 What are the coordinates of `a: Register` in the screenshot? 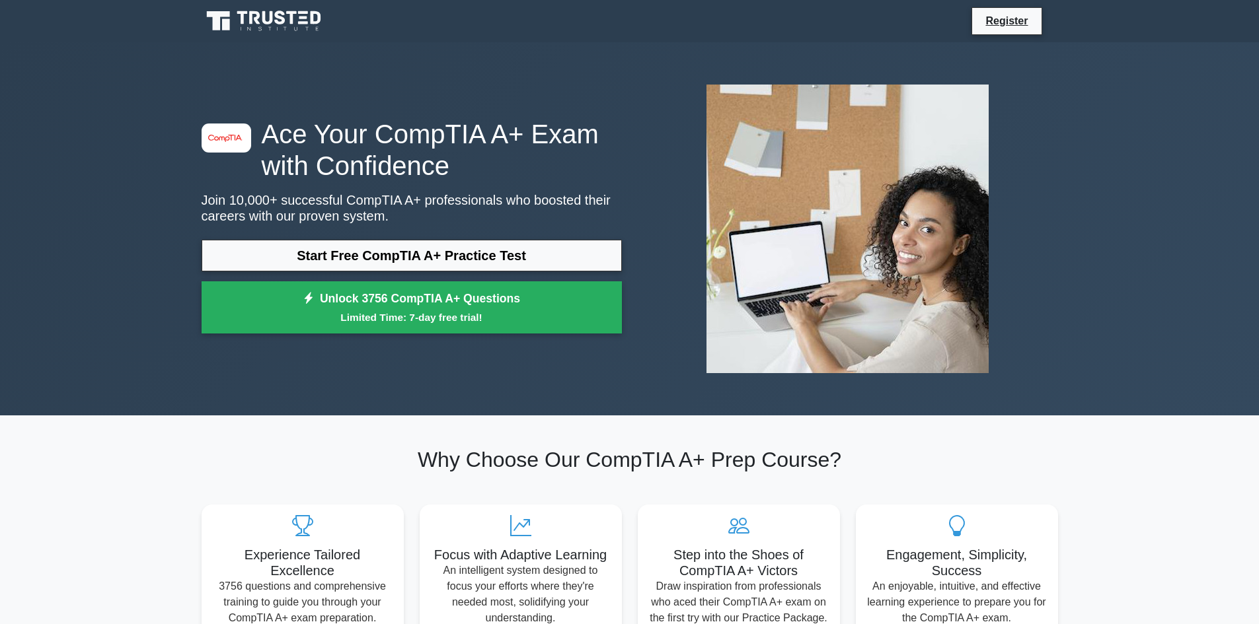 It's located at (1006, 20).